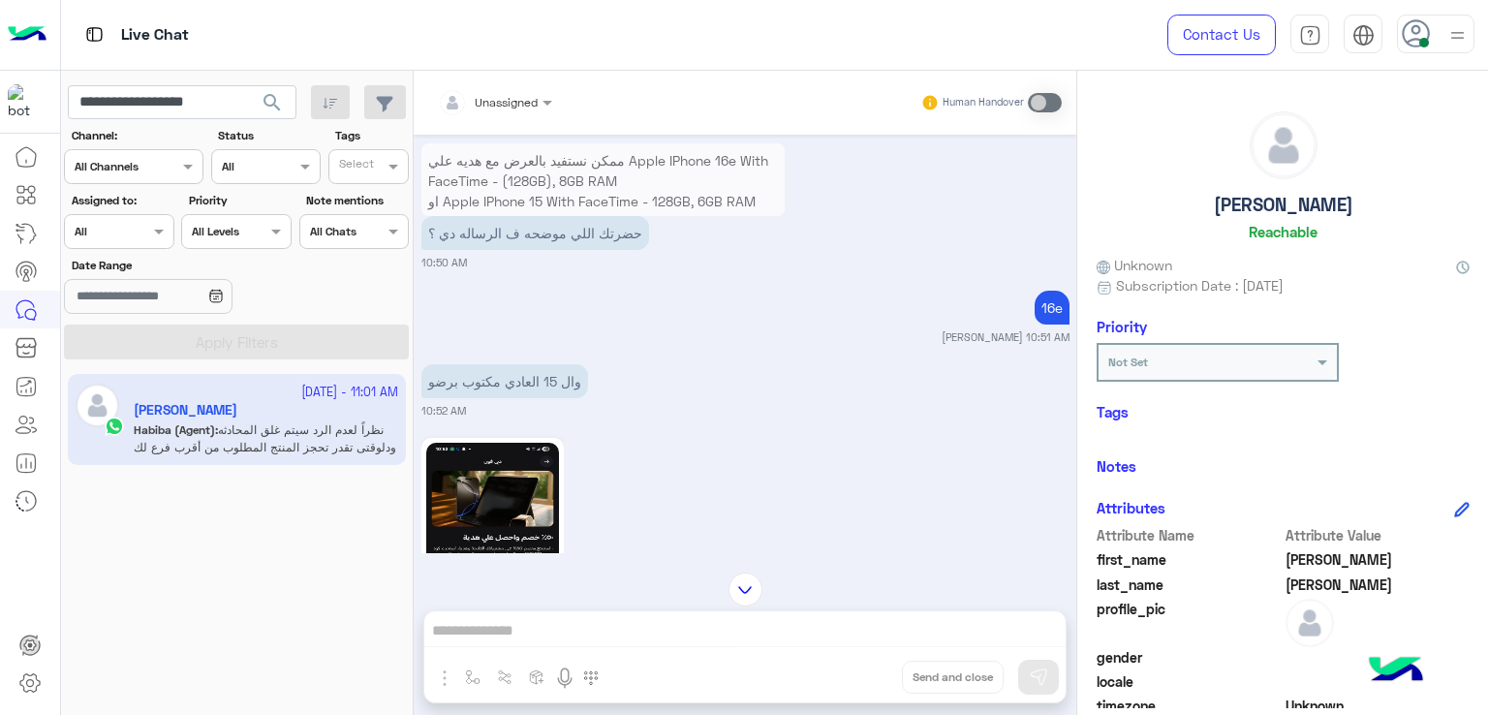 Image resolution: width=1488 pixels, height=715 pixels. Describe the element at coordinates (1282, 231) in the screenshot. I see `h6: Reachable` at that location.